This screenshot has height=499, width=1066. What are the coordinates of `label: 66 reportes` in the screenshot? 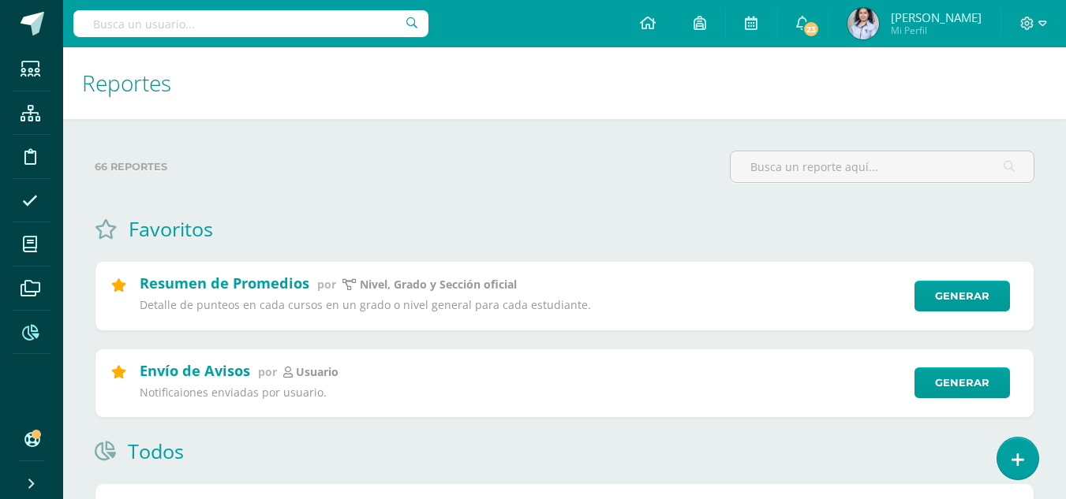 It's located at (406, 166).